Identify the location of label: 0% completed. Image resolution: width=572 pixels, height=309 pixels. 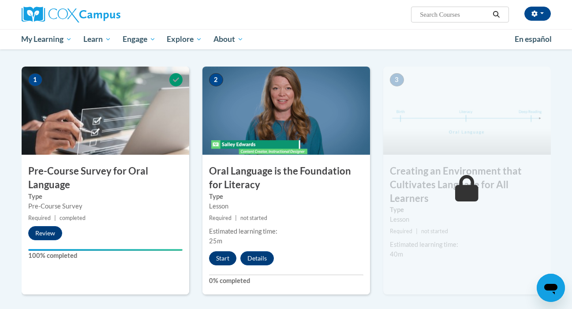
(286, 281).